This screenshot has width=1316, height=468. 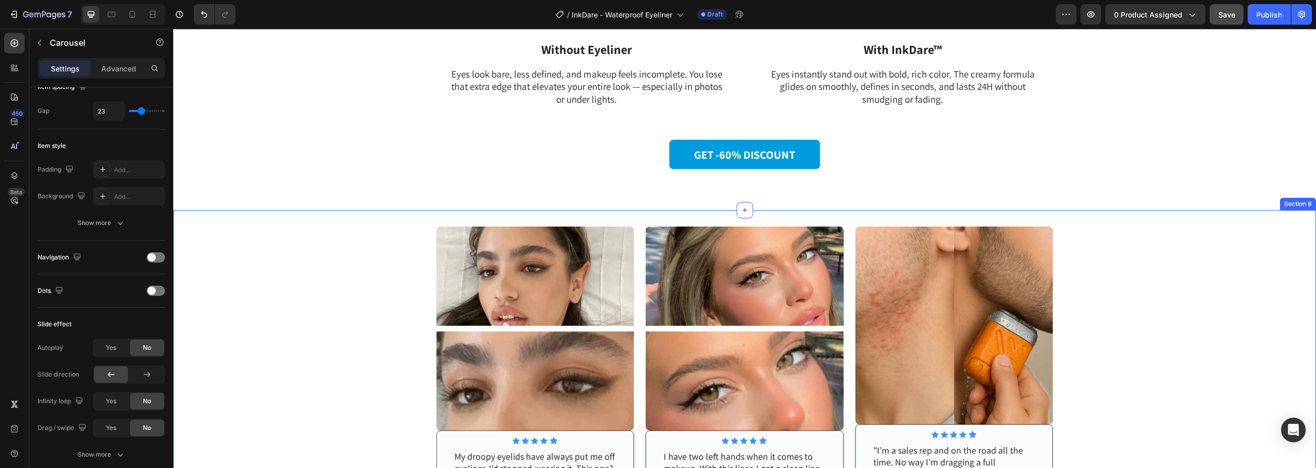 What do you see at coordinates (1269, 14) in the screenshot?
I see `div: Publish` at bounding box center [1269, 14].